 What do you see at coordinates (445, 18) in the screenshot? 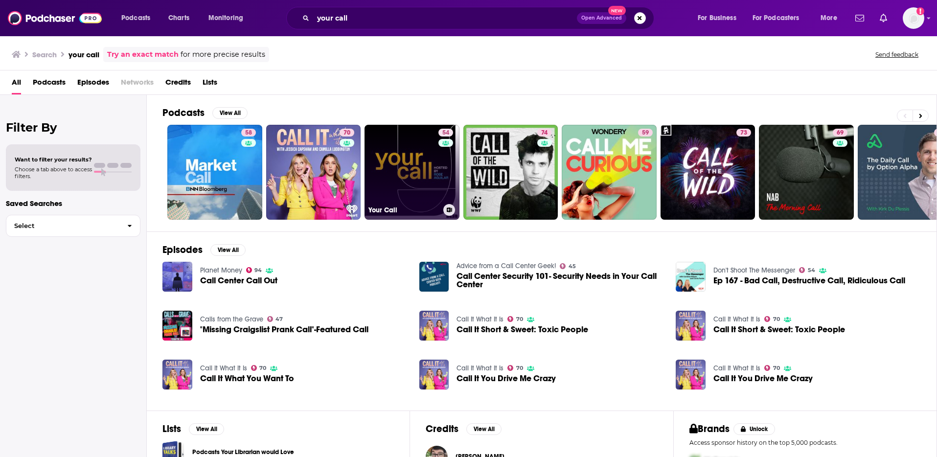
I see `input: Search podcasts, credits, & more...` at bounding box center [445, 18].